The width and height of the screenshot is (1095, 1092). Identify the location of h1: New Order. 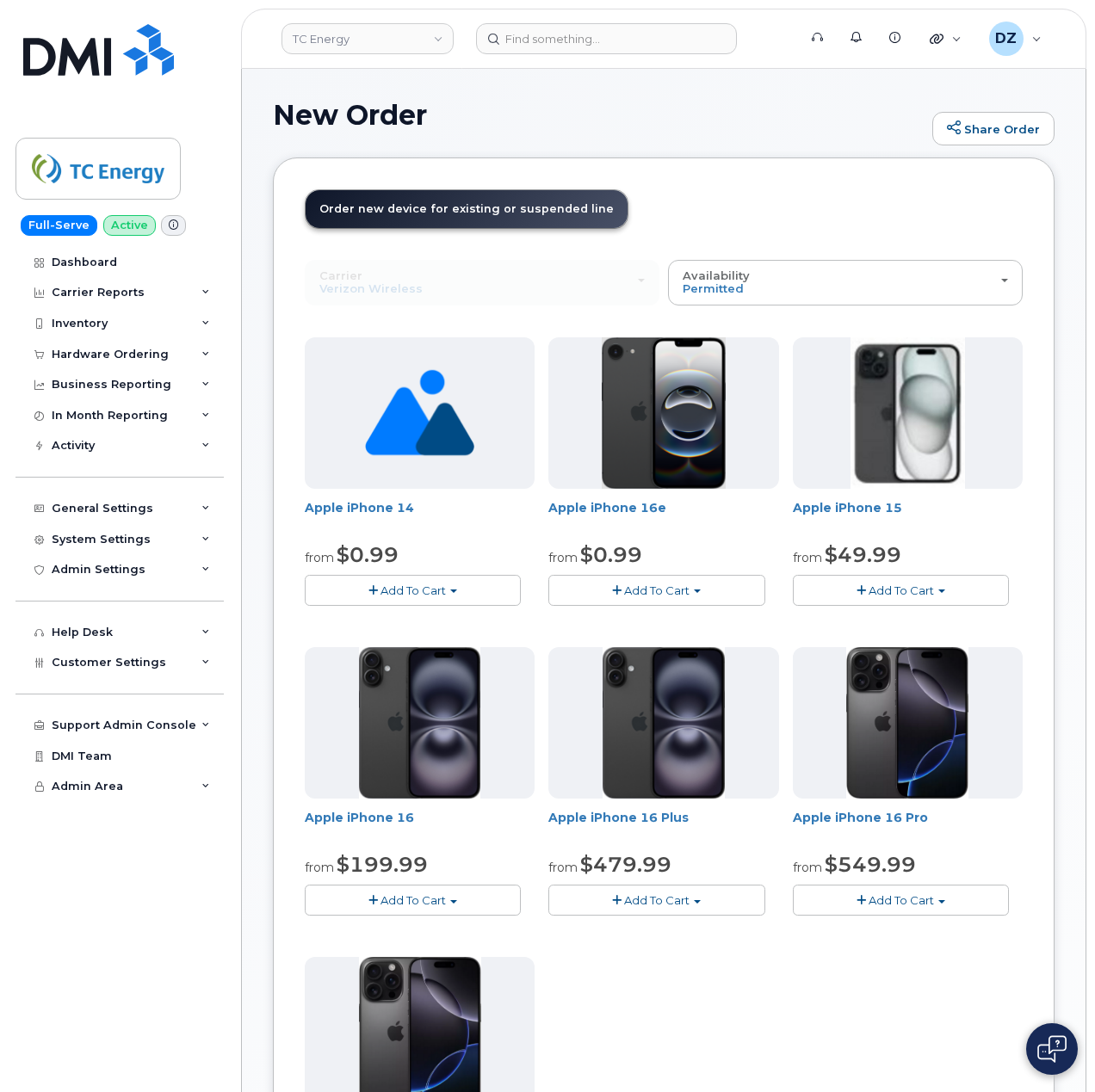
(598, 114).